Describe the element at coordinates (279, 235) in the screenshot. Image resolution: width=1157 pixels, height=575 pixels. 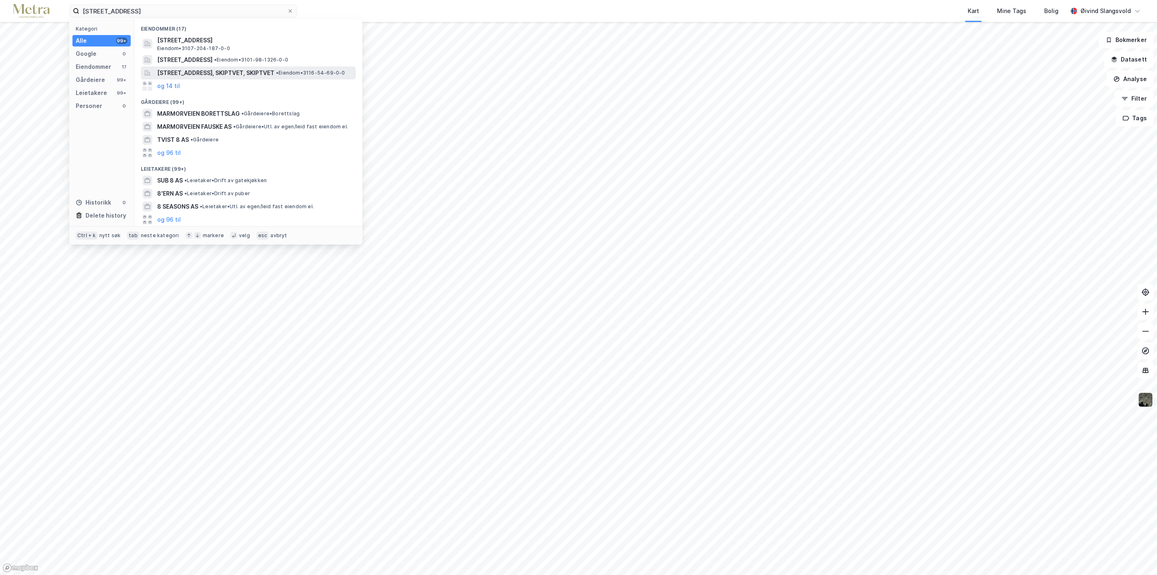
I see `div: avbryt` at that location.